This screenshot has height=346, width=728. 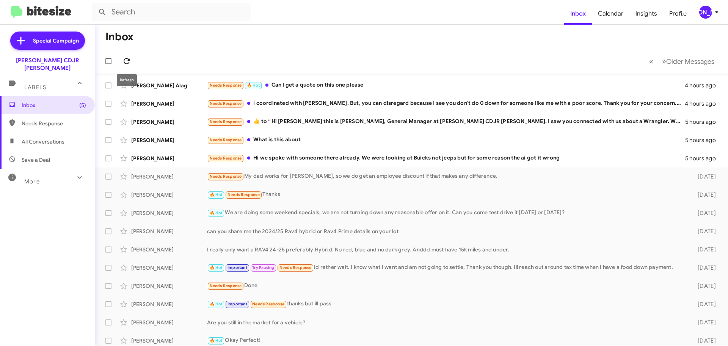 What do you see at coordinates (646, 14) in the screenshot?
I see `a: Insights` at bounding box center [646, 14].